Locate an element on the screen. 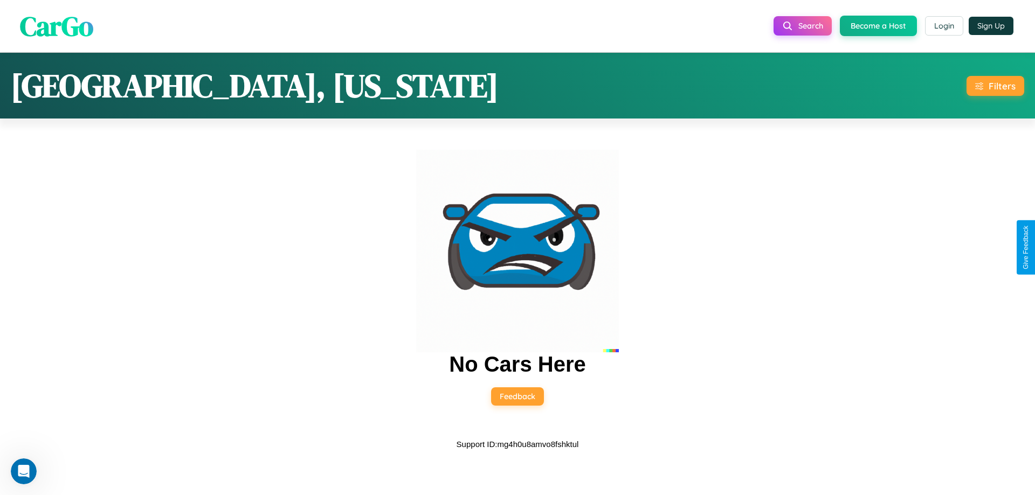 The image size is (1035, 495). span: CarGo is located at coordinates (57, 25).